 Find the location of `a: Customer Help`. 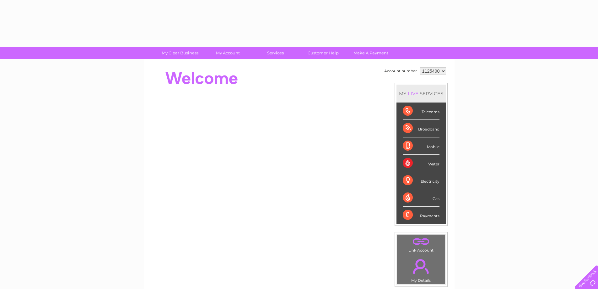

a: Customer Help is located at coordinates (323, 53).